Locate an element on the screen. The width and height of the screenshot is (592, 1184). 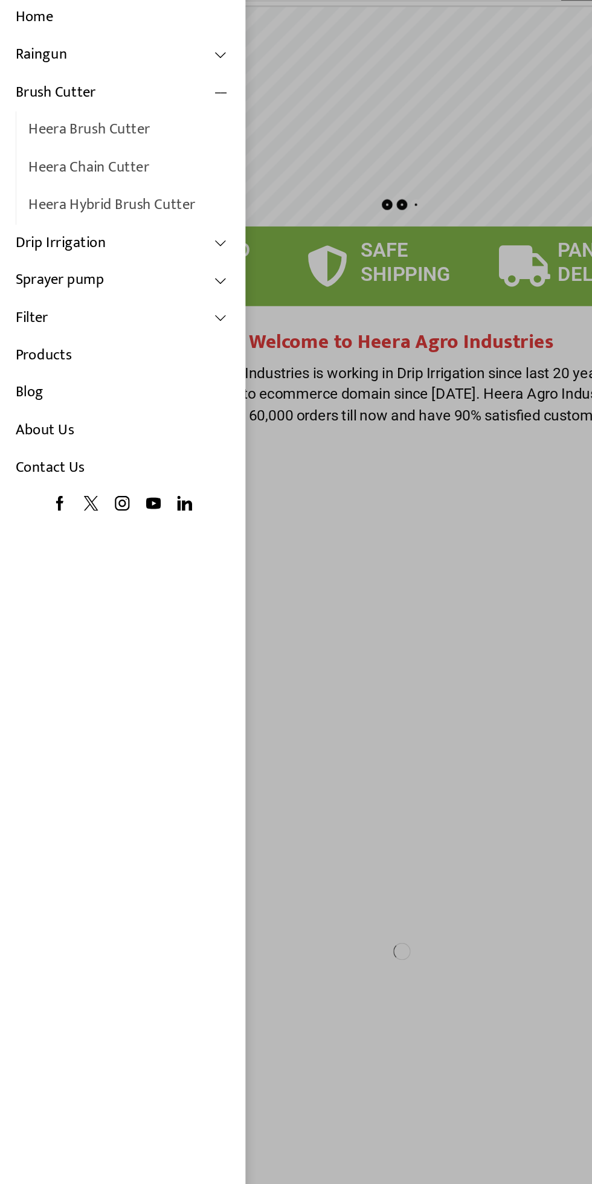
a: Home is located at coordinates (91, 101).